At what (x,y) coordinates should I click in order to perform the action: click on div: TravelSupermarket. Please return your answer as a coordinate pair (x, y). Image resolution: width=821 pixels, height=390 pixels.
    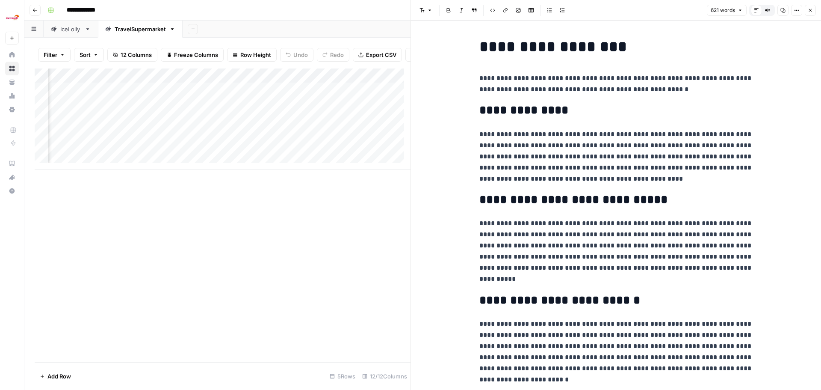
    Looking at the image, I should click on (140, 29).